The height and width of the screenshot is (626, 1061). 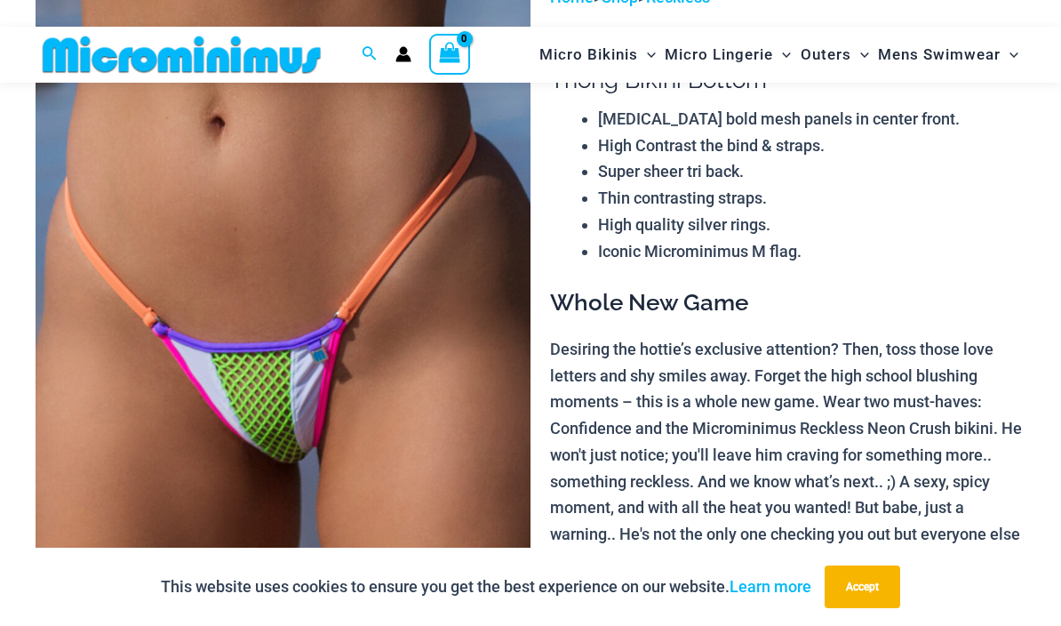 I want to click on li: High quality silver rings., so click(x=812, y=225).